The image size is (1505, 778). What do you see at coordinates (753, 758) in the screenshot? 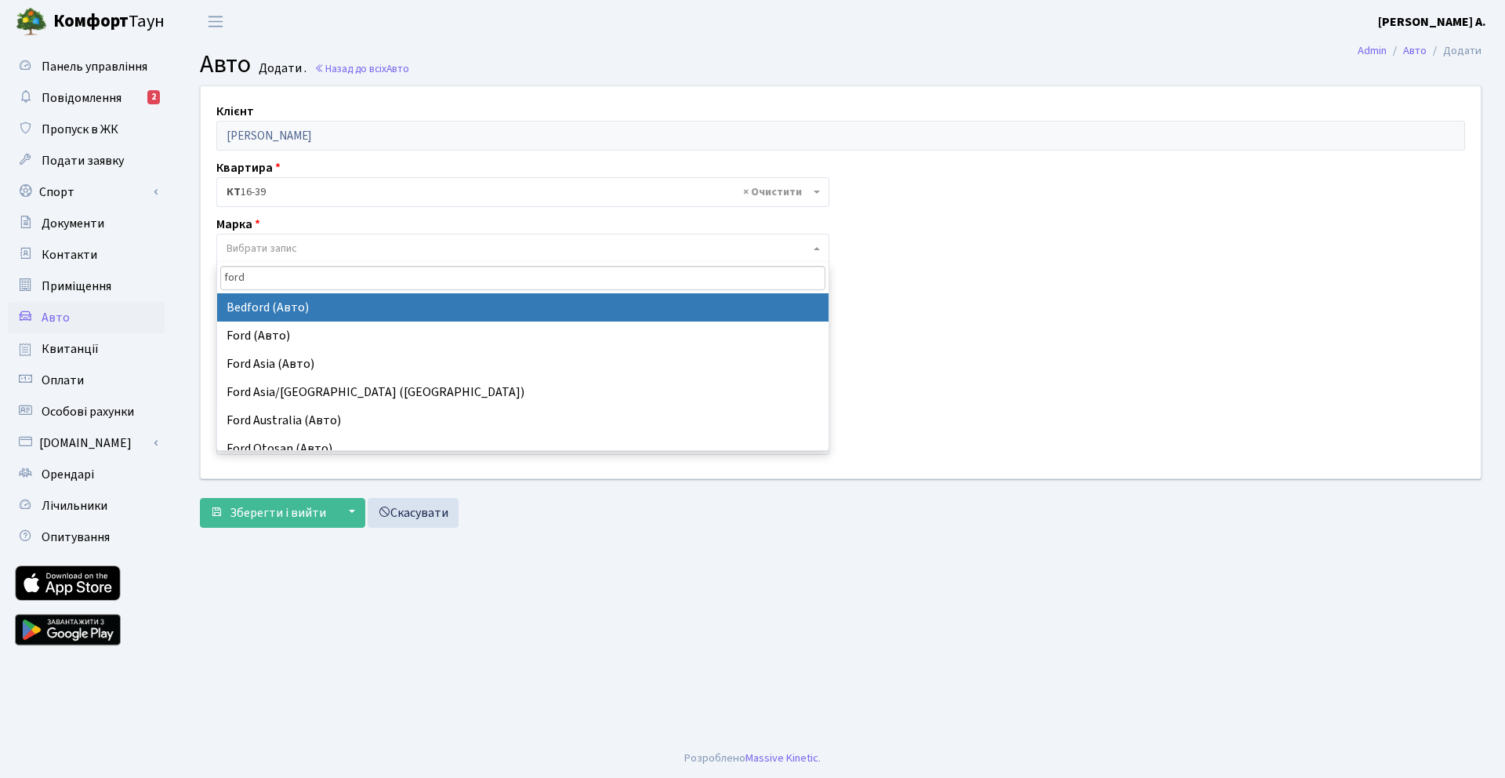
I see `div: Розроблено .` at bounding box center [753, 758].